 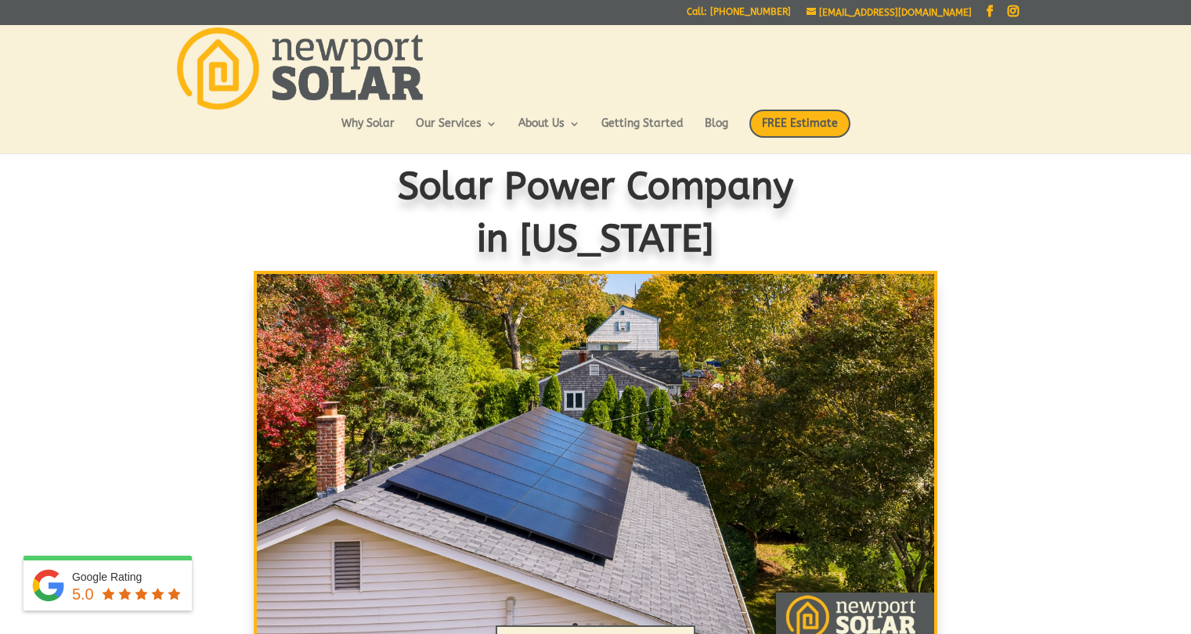 What do you see at coordinates (368, 132) in the screenshot?
I see `a: Why Solar` at bounding box center [368, 132].